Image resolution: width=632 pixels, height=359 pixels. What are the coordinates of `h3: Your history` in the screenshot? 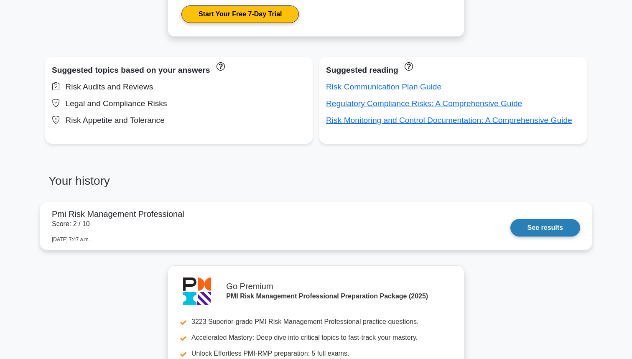 It's located at (178, 184).